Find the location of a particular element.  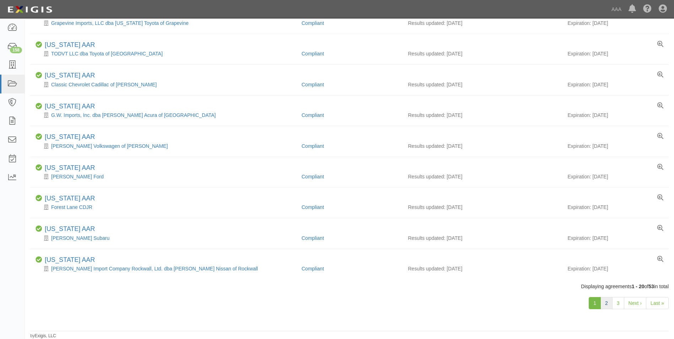

a: 3 is located at coordinates (618, 303).